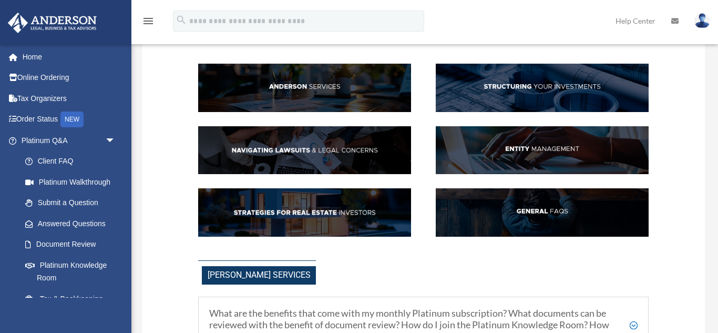  What do you see at coordinates (542, 150) in the screenshot?
I see `img: EntManag_hdr` at bounding box center [542, 150].